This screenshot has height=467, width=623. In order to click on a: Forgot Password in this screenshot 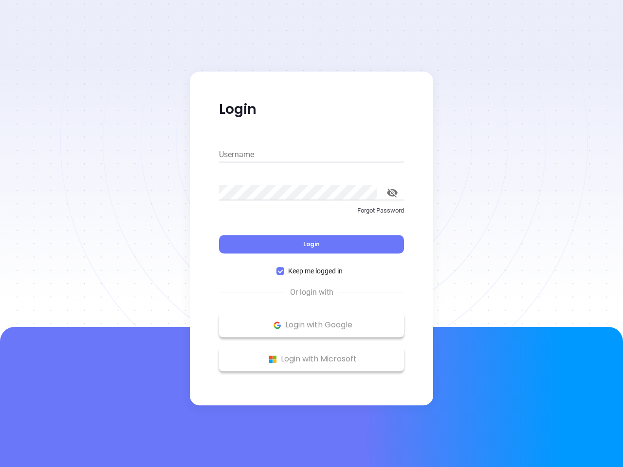, I will do `click(312, 215)`.